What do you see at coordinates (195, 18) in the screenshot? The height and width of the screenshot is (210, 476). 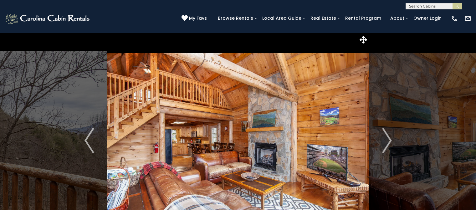 I see `a: My Favs` at bounding box center [195, 18].